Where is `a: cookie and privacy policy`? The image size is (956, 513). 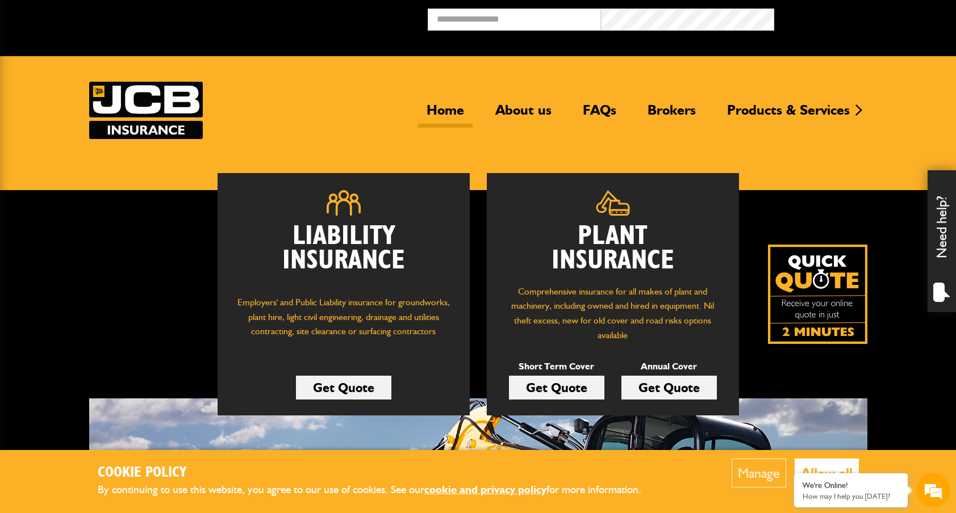
a: cookie and privacy policy is located at coordinates (485, 490).